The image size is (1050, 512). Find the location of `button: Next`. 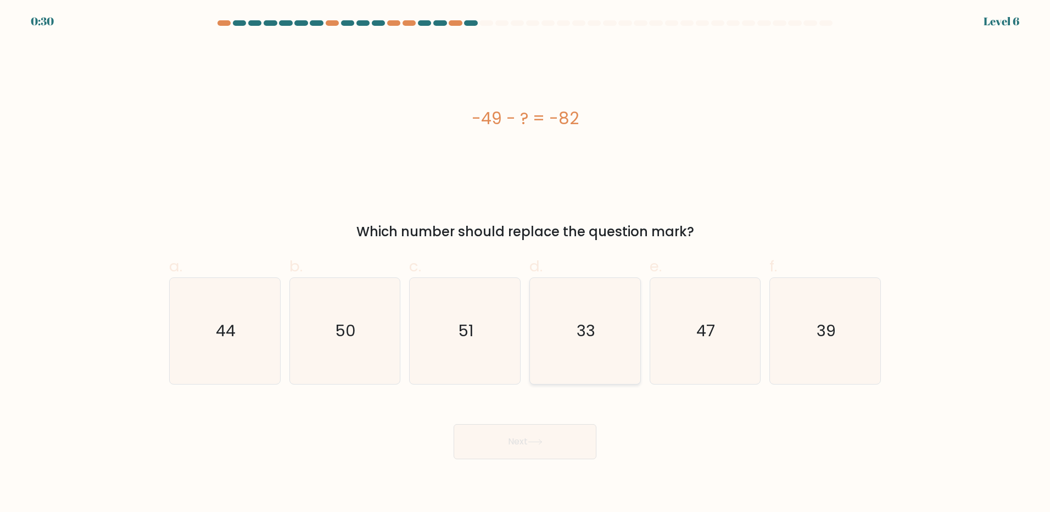

button: Next is located at coordinates (525, 442).